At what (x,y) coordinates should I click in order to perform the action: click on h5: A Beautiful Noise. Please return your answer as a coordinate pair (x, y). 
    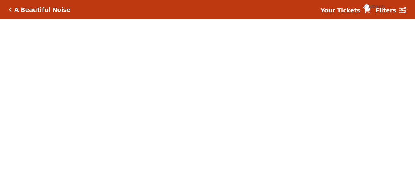
    Looking at the image, I should click on (42, 10).